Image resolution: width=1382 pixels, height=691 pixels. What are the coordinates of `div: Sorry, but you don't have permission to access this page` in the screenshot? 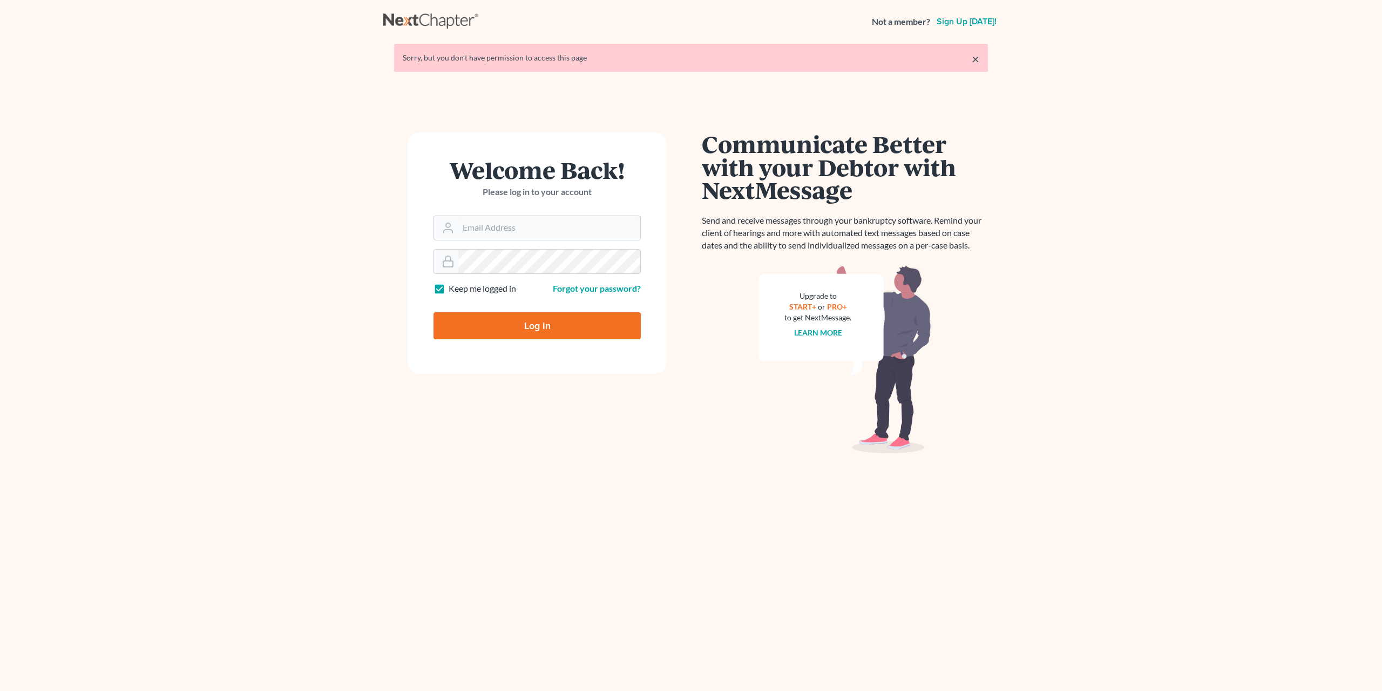 It's located at (691, 58).